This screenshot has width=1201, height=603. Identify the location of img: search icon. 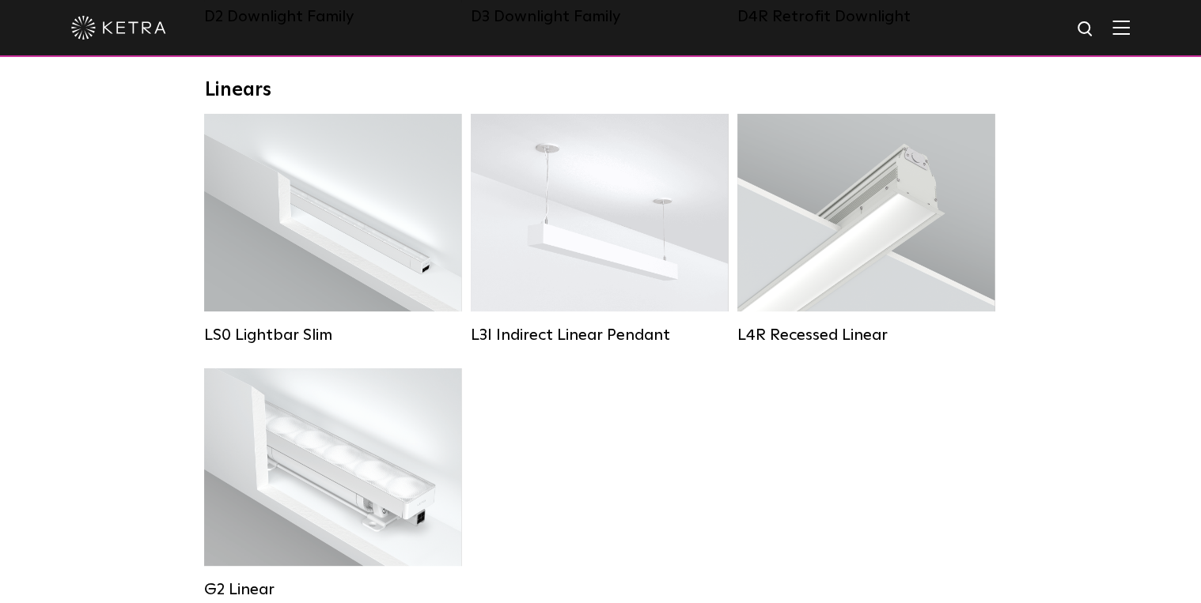
(1085, 29).